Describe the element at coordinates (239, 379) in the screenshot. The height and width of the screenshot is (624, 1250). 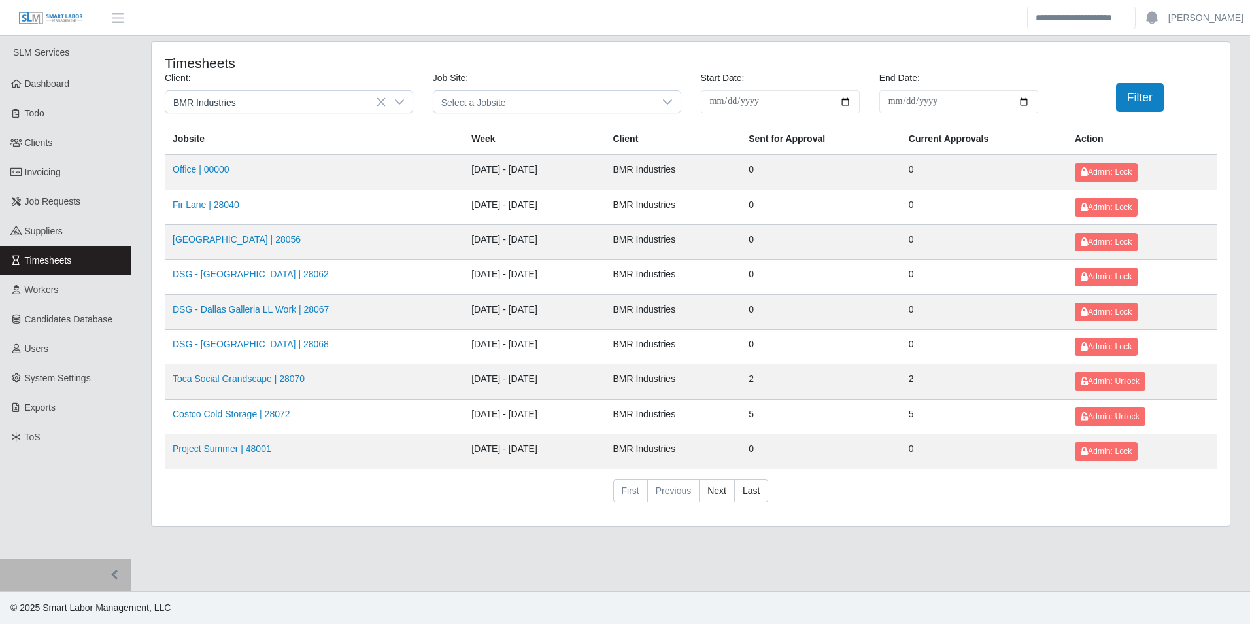
I see `a: Toca Social Grandscape | 28070` at that location.